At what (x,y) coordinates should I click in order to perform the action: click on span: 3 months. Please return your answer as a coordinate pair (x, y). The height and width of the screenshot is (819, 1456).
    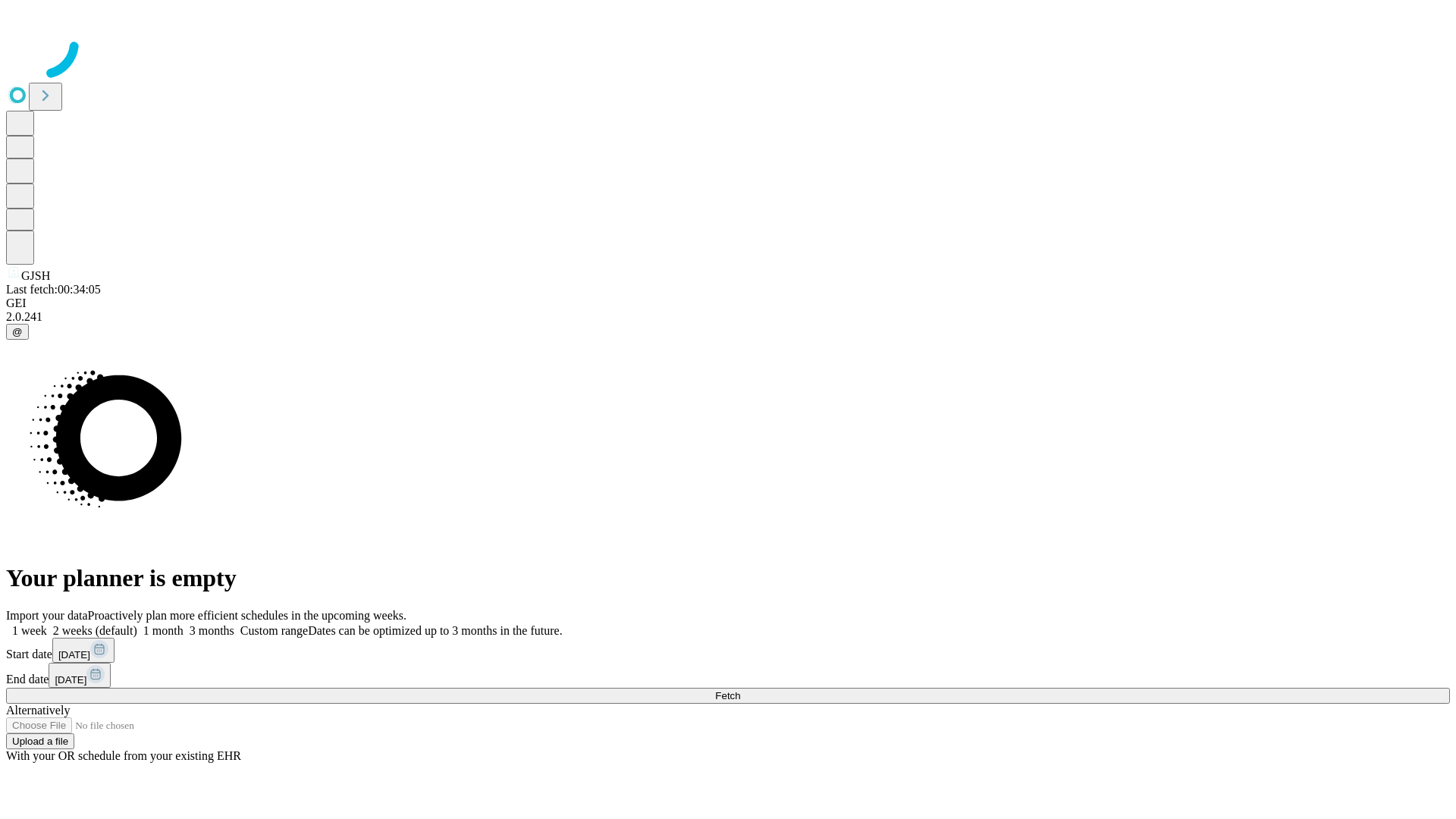
    Looking at the image, I should click on (211, 631).